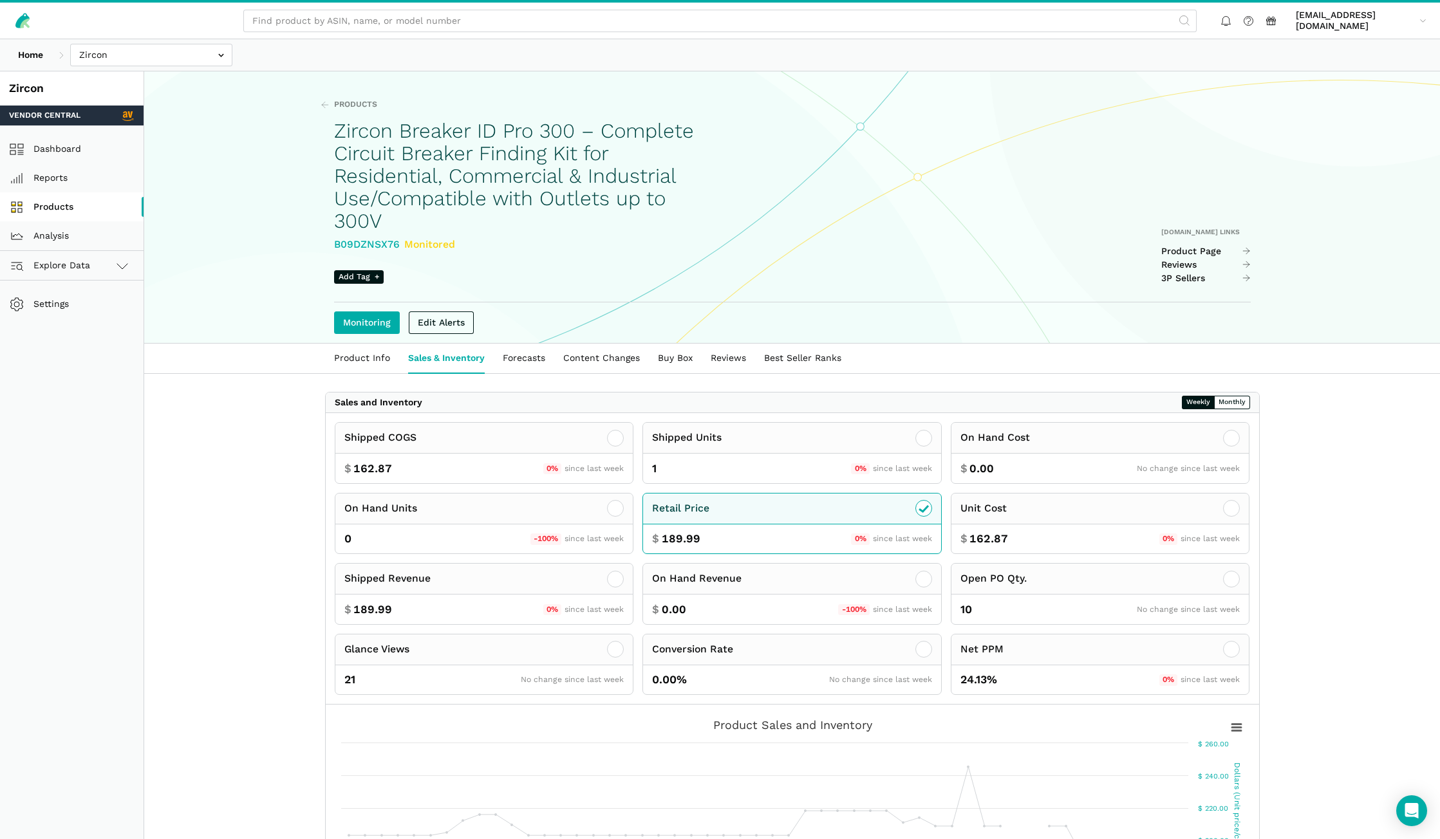  Describe the element at coordinates (484, 524) in the screenshot. I see `button: On Hand Units 0 -100% since last week` at that location.